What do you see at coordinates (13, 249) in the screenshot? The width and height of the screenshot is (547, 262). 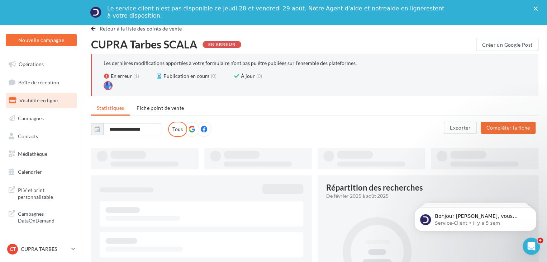 I see `span: CT` at bounding box center [13, 249].